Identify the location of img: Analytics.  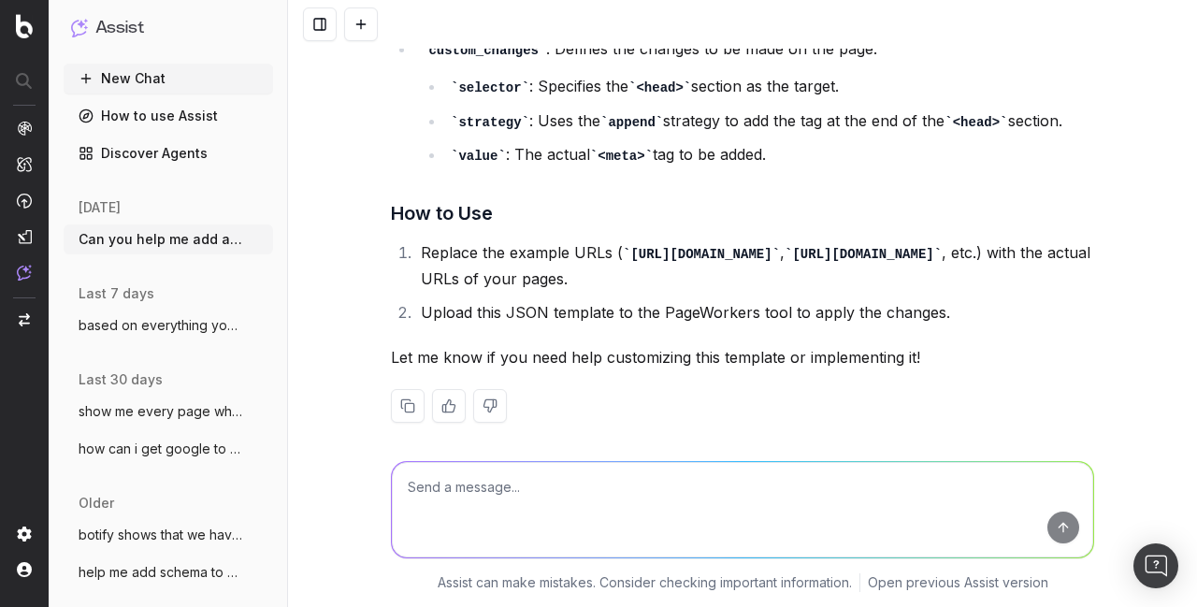
(24, 128).